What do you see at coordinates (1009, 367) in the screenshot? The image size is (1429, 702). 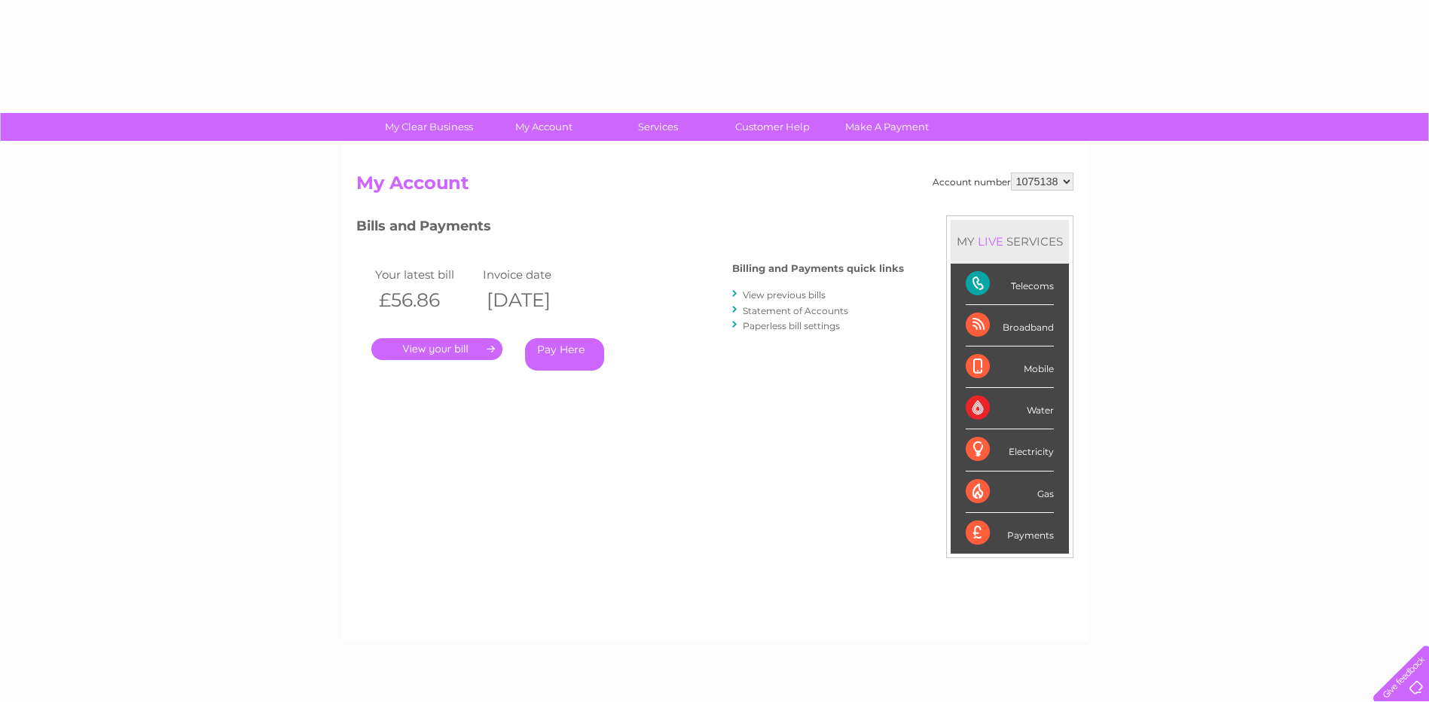 I see `div: Mobile` at bounding box center [1009, 367].